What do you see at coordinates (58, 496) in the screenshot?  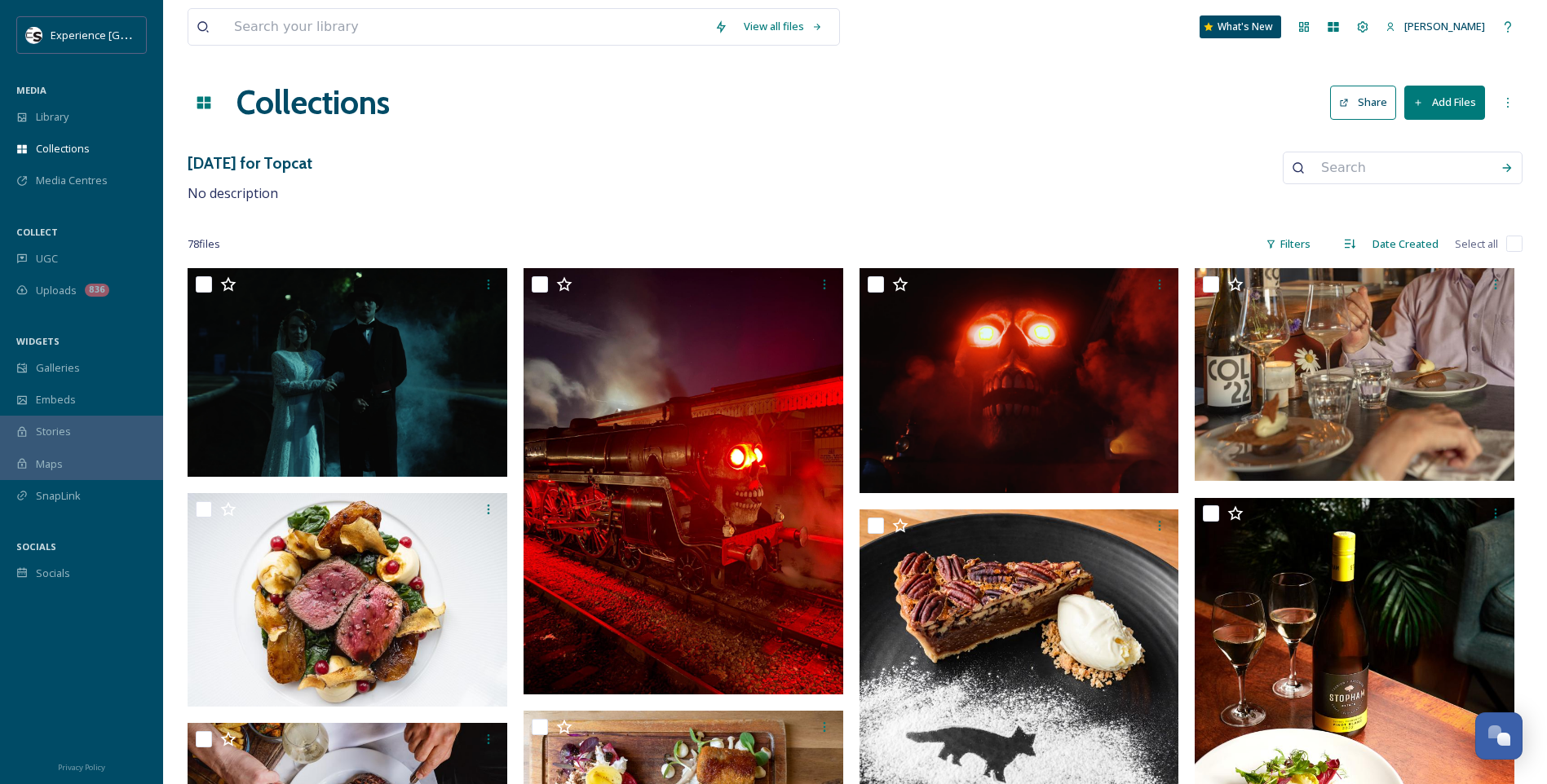 I see `span: SnapLink` at bounding box center [58, 496].